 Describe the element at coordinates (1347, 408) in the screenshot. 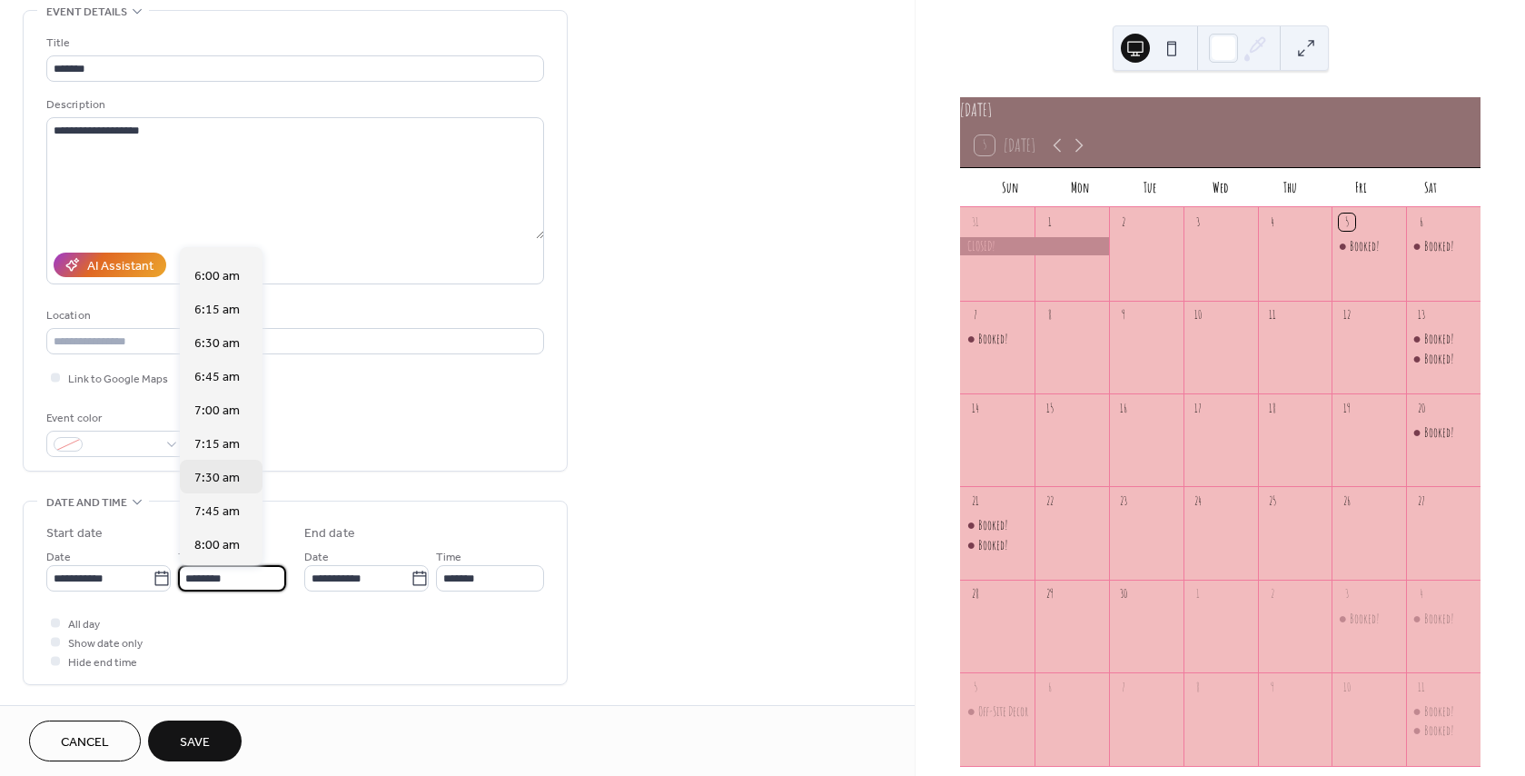

I see `div: 19` at that location.